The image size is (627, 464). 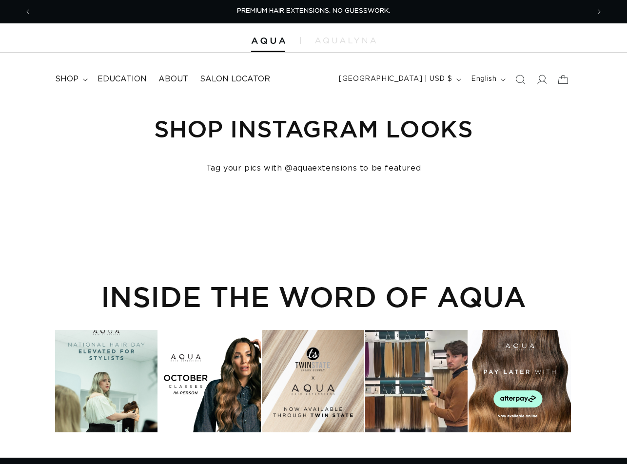 I want to click on button: Next announcement, so click(x=599, y=12).